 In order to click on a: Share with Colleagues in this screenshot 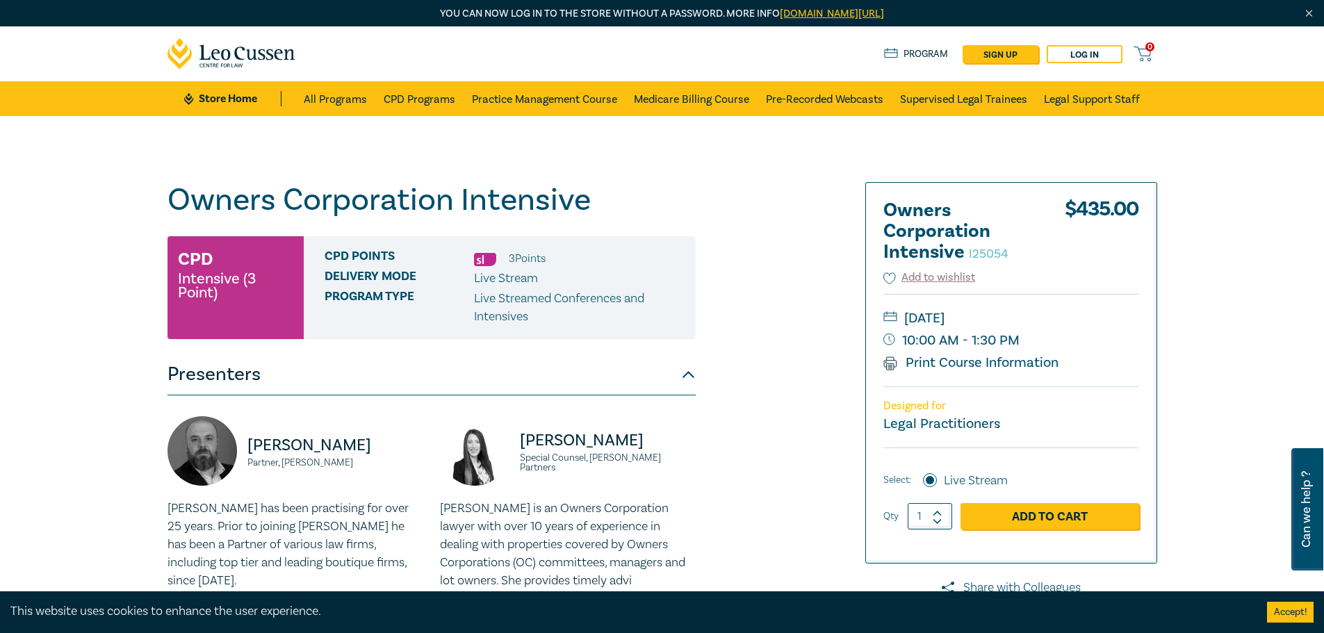, I will do `click(1011, 588)`.